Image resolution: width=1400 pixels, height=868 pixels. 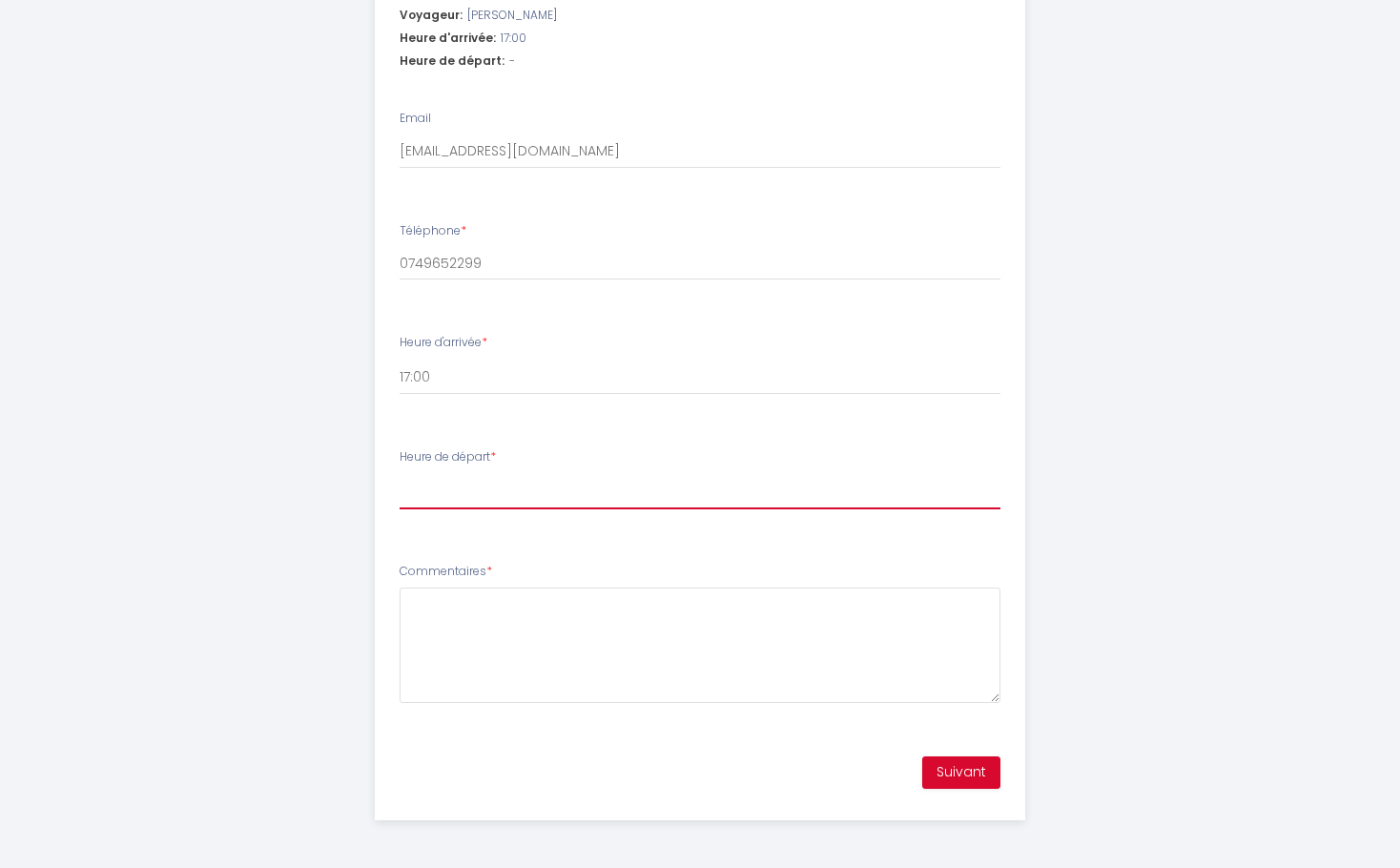 I want to click on label: Heure de départ, so click(x=447, y=457).